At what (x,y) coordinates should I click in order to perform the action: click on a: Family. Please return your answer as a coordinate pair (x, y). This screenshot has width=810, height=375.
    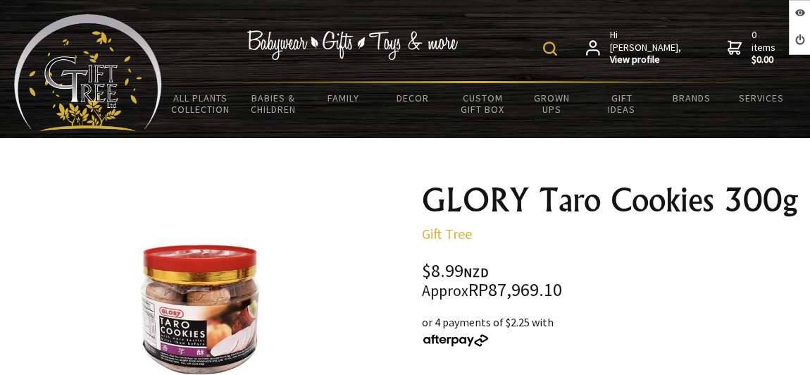
    Looking at the image, I should click on (343, 98).